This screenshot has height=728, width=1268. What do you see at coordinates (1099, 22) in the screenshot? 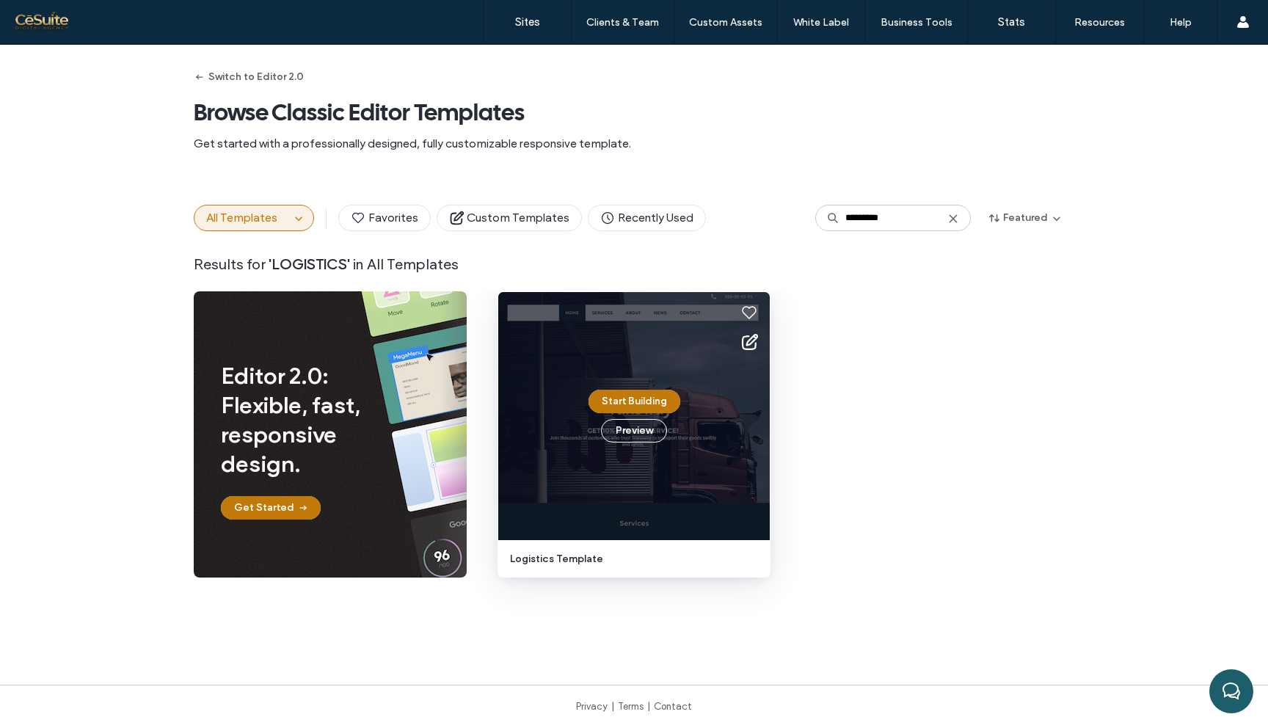
I see `label: Resources` at bounding box center [1099, 22].